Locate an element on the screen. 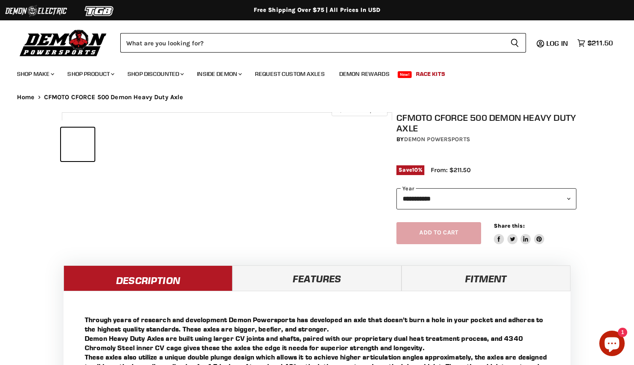 This screenshot has height=365, width=634. h1: CFMOTO CFORCE 500 Demon Heavy Duty Axle is located at coordinates (486, 123).